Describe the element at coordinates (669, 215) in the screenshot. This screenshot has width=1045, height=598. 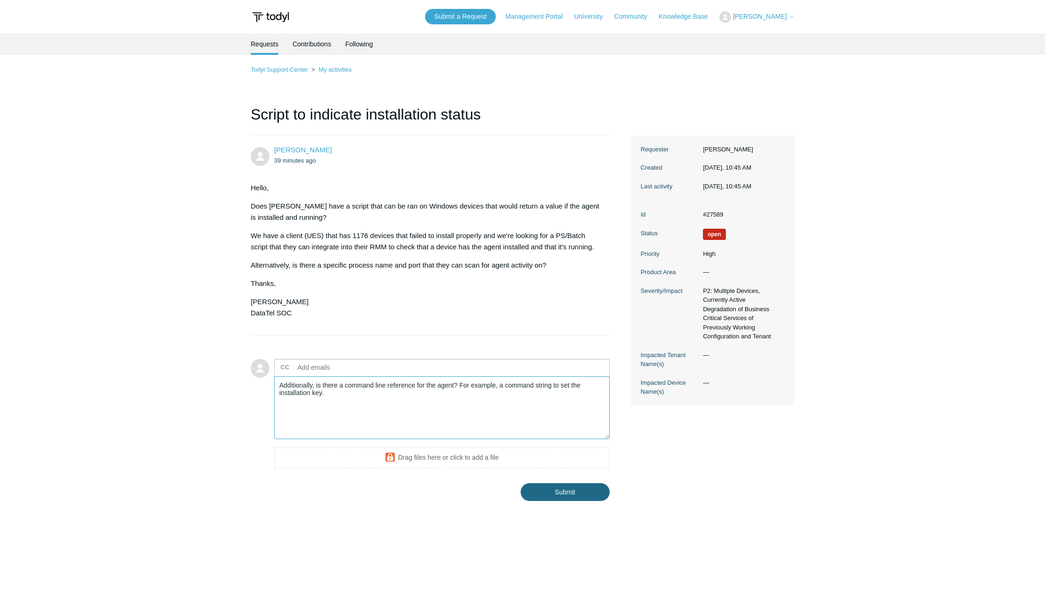
I see `dt: Id` at that location.